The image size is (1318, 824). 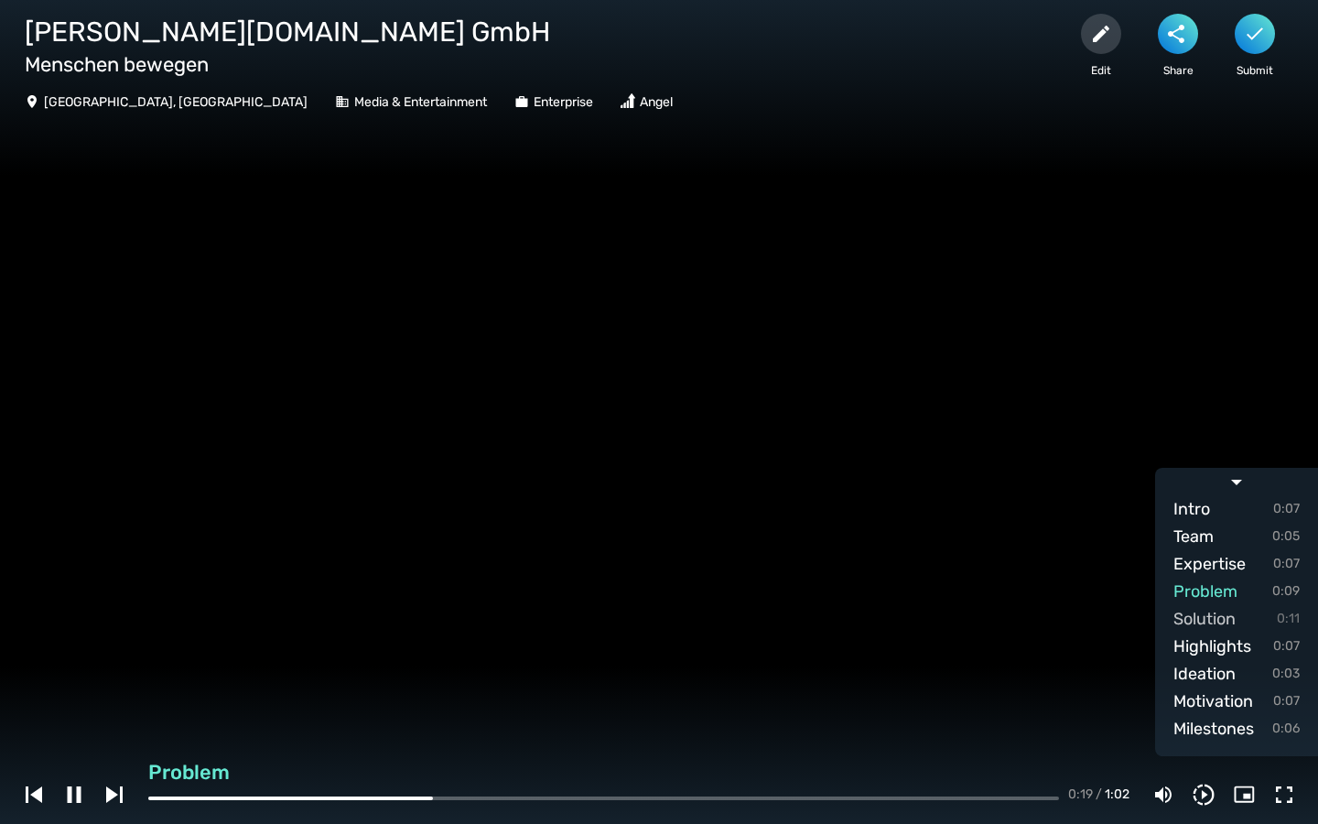 I want to click on span: Expertise, so click(x=1209, y=564).